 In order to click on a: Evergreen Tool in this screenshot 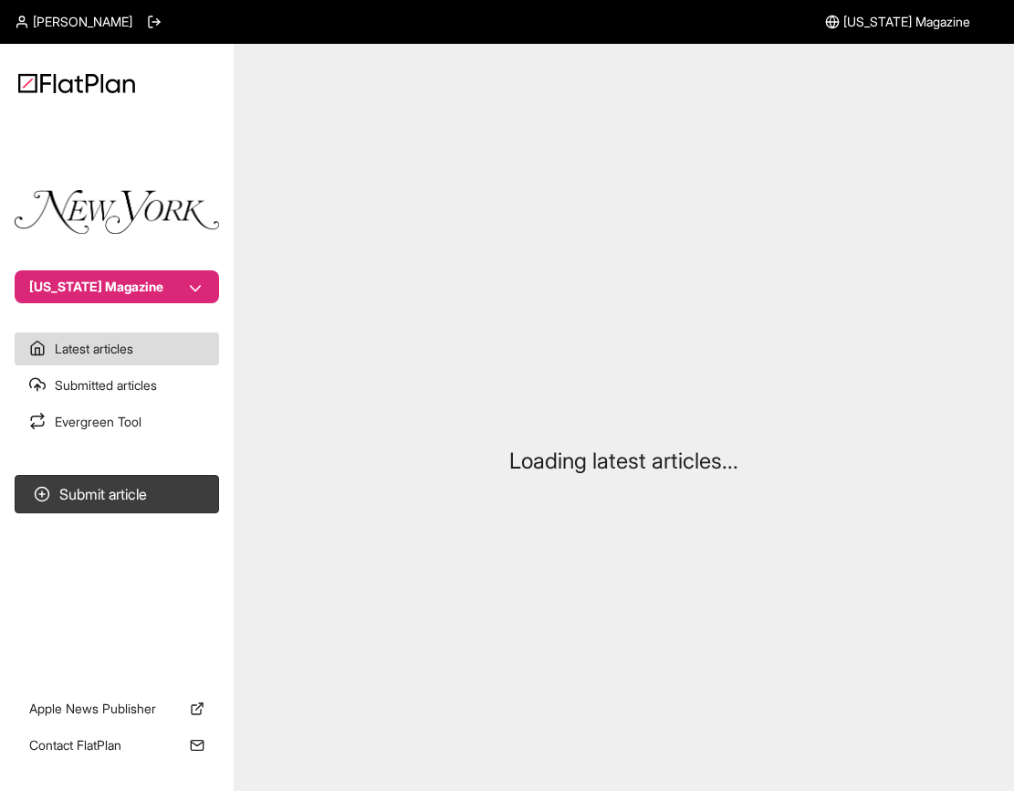, I will do `click(117, 422)`.